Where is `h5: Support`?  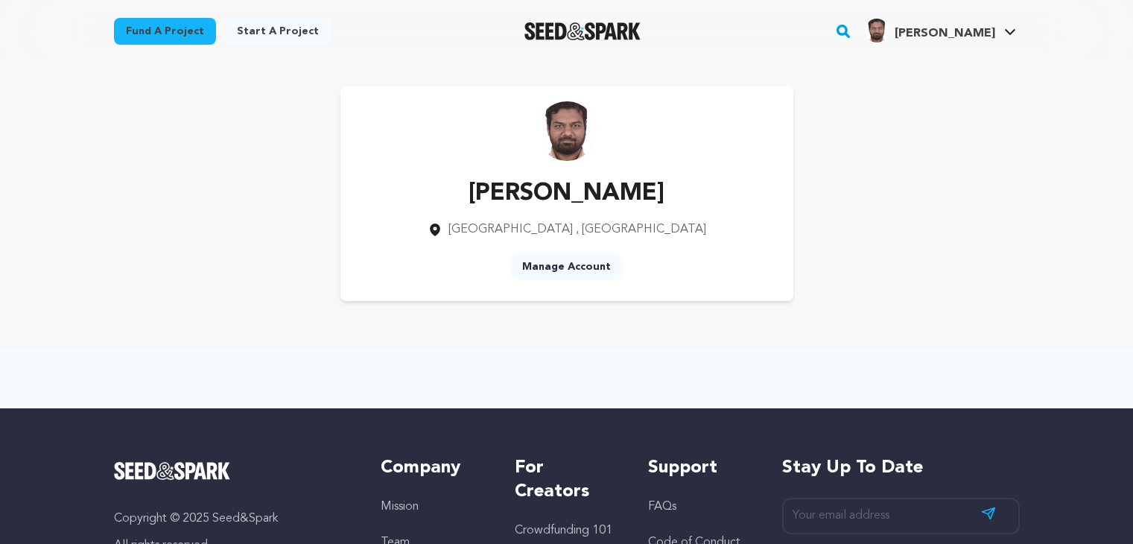 h5: Support is located at coordinates (699, 468).